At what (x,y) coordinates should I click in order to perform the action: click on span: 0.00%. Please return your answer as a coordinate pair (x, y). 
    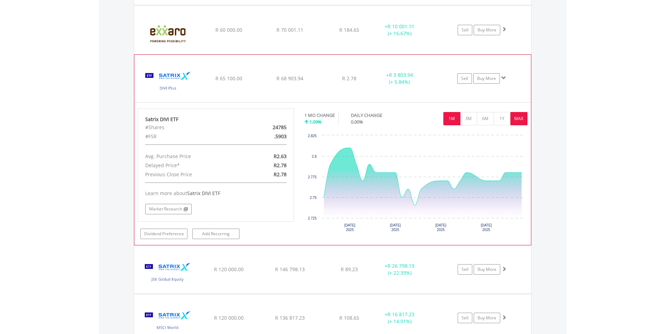
    Looking at the image, I should click on (357, 122).